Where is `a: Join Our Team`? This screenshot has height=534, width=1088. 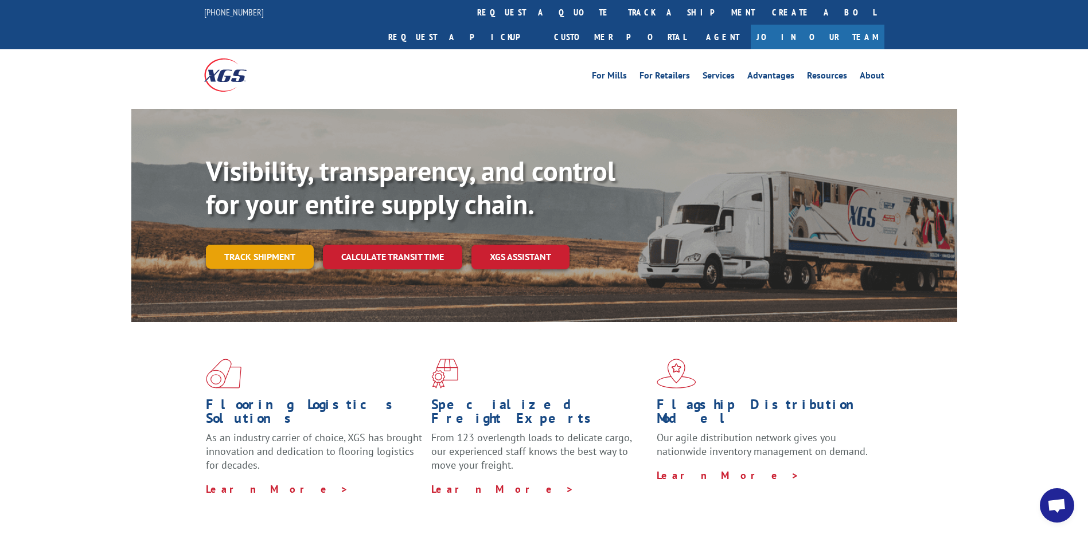 a: Join Our Team is located at coordinates (817, 37).